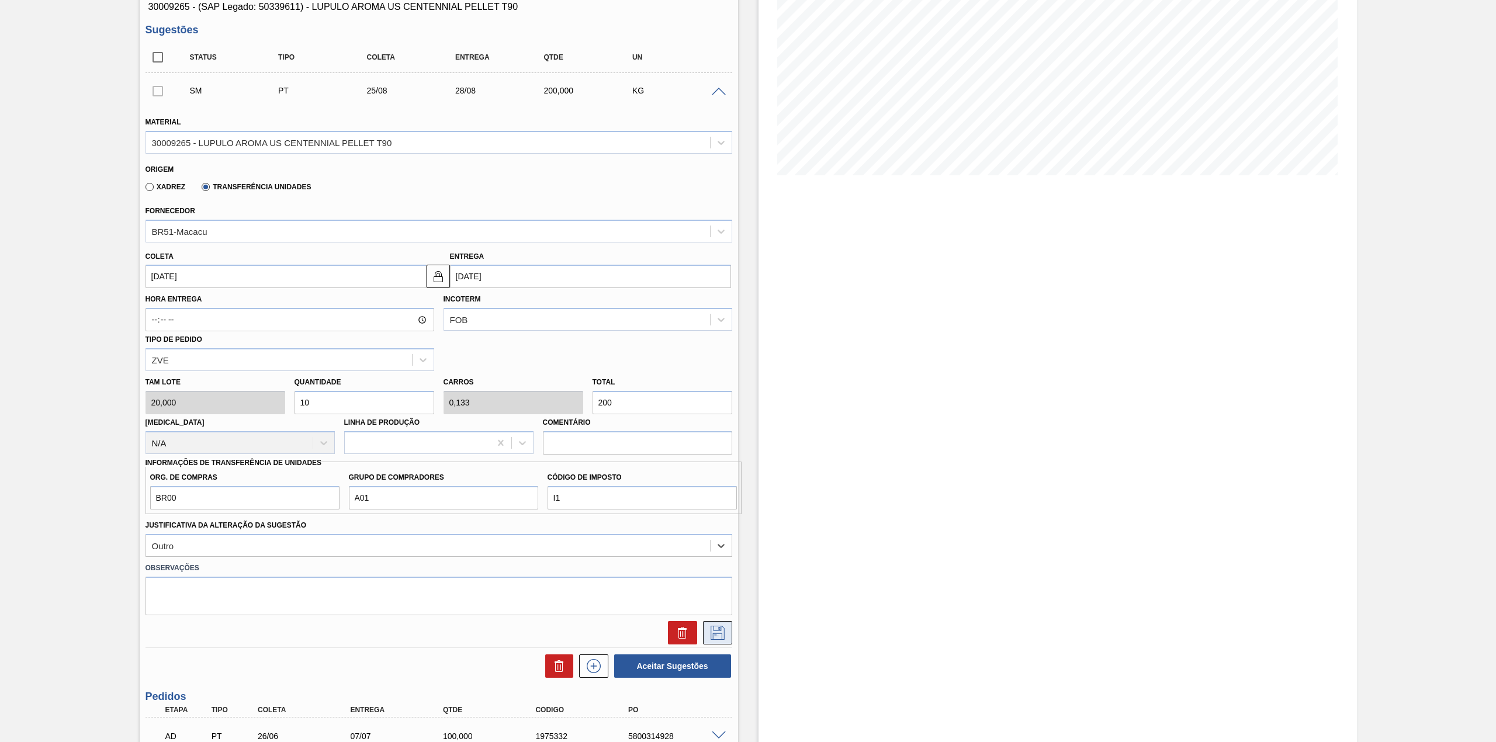 This screenshot has height=742, width=1496. Describe the element at coordinates (638, 423) in the screenshot. I see `label: Comentário` at that location.